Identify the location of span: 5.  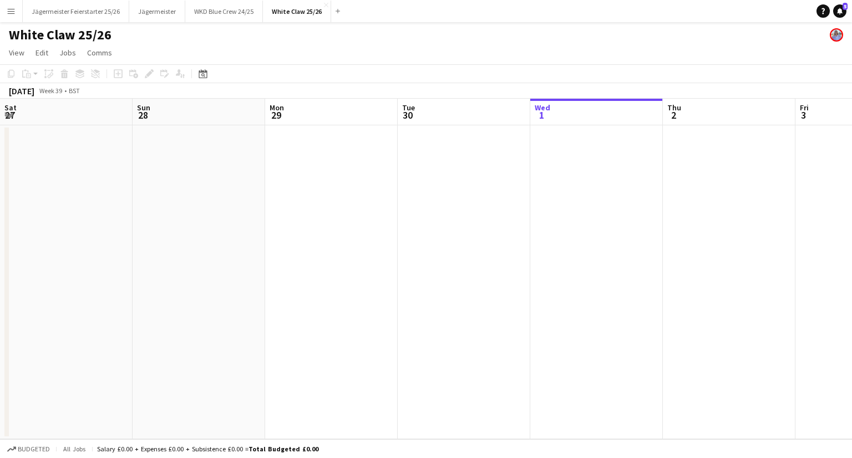
(845, 6).